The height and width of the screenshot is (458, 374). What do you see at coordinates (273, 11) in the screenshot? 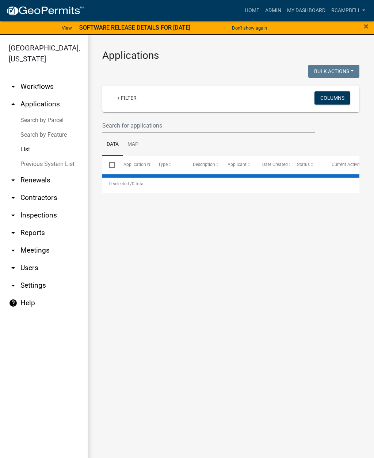
I see `a: Admin` at bounding box center [273, 11].